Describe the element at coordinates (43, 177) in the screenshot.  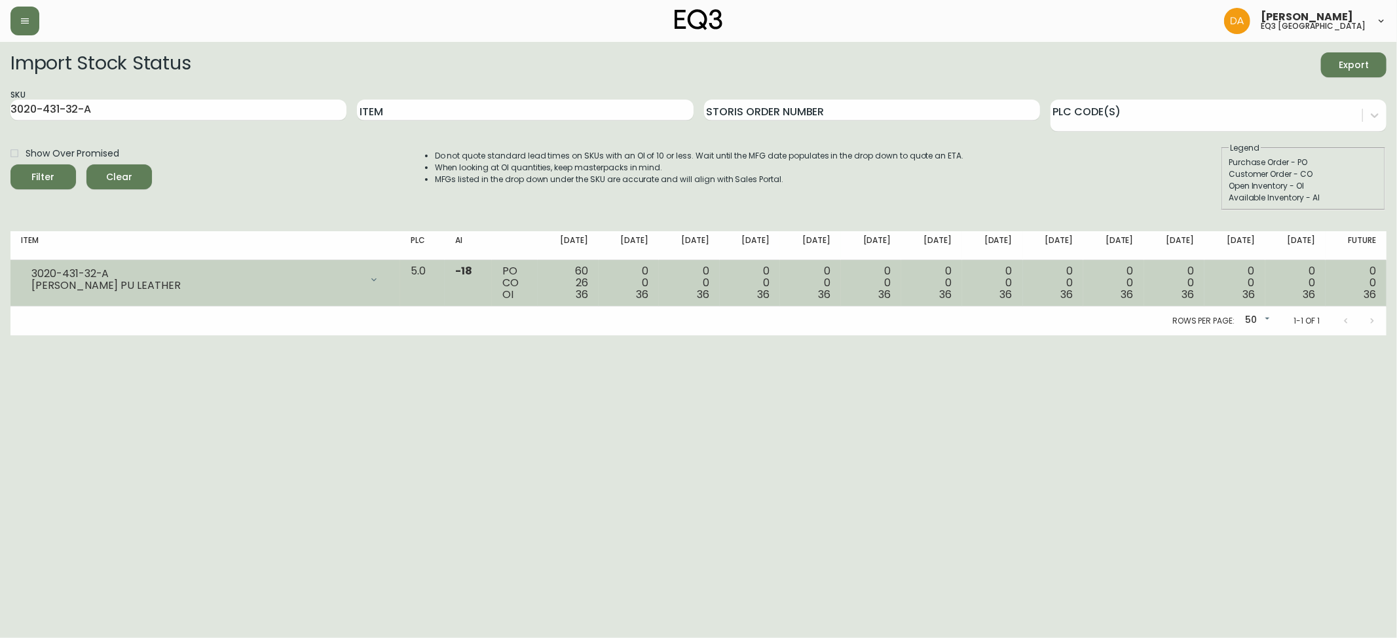
I see `div: Filter` at that location.